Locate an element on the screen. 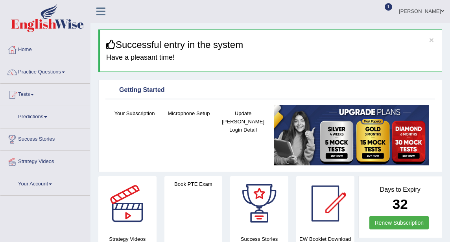  b: 32 is located at coordinates (400, 204).